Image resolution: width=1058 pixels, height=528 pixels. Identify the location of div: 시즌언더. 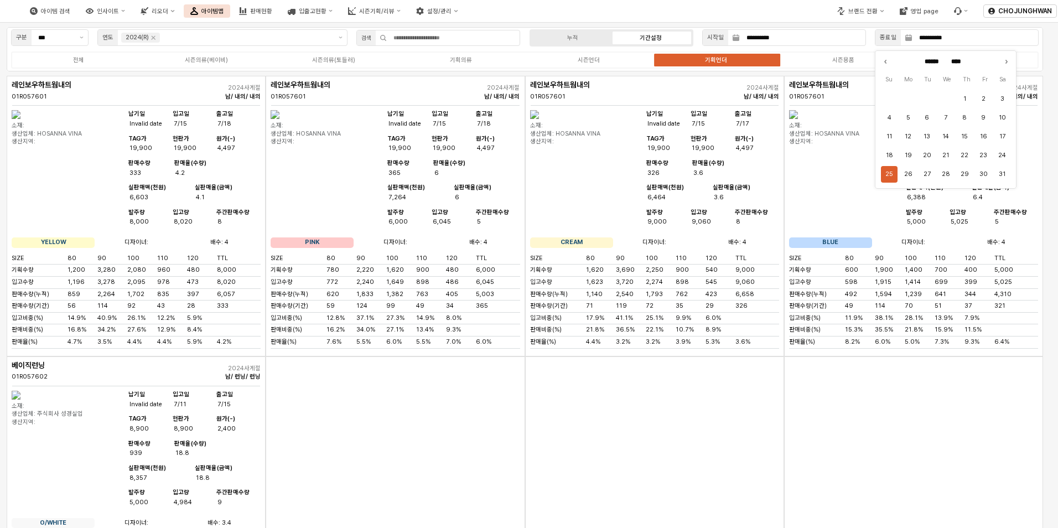
(589, 60).